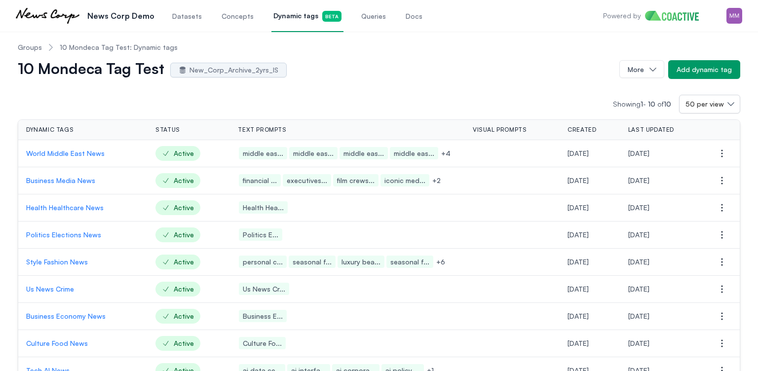 The height and width of the screenshot is (371, 758). What do you see at coordinates (187, 16) in the screenshot?
I see `span: Datasets` at bounding box center [187, 16].